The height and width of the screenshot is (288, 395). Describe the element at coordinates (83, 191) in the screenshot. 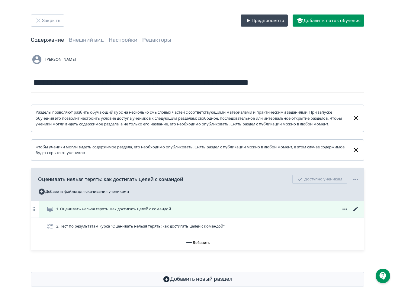

I see `button: Добавить файлы для скачивания учениками` at that location.